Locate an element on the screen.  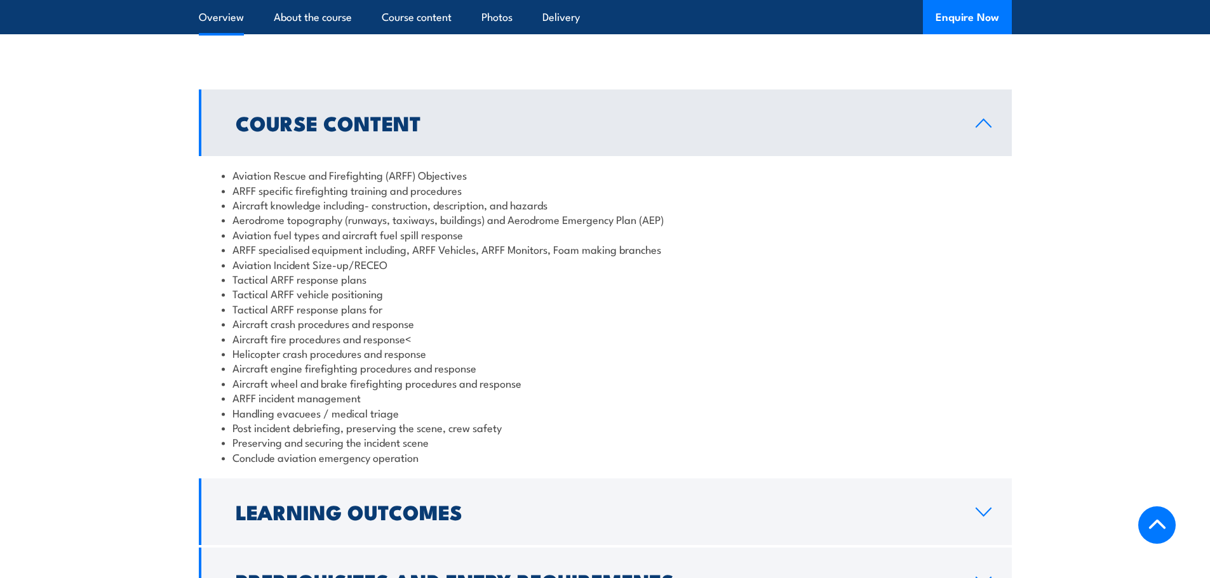
li: Tactical ARFF response plans is located at coordinates (605, 279).